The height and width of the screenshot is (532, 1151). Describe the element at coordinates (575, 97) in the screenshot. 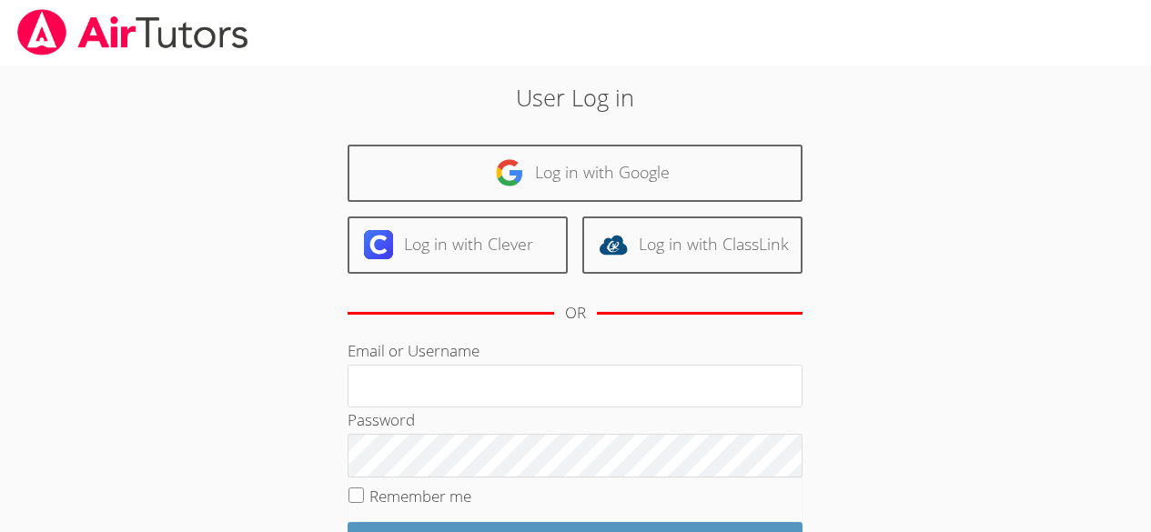

I see `h2: User Log in` at that location.